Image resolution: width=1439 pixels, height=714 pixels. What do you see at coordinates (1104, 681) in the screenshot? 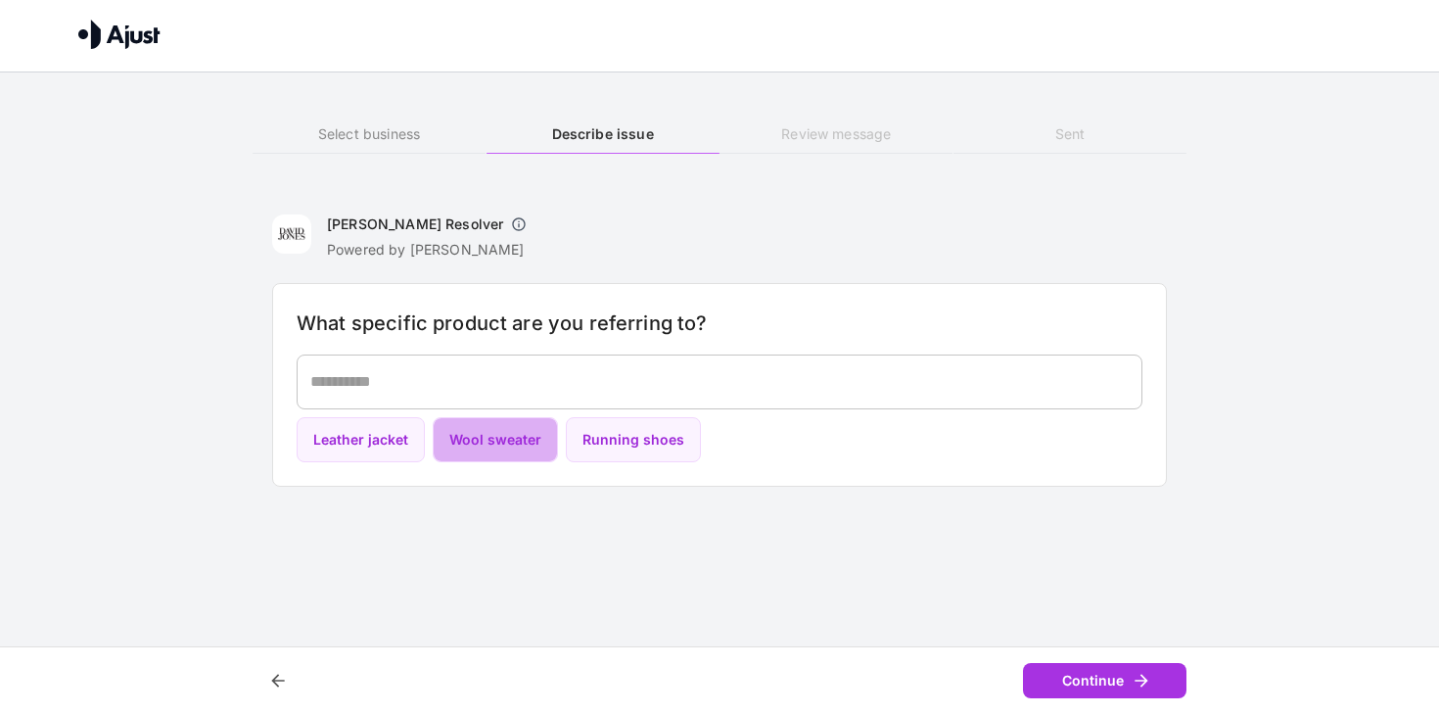
I see `button: Continue` at bounding box center [1104, 681].